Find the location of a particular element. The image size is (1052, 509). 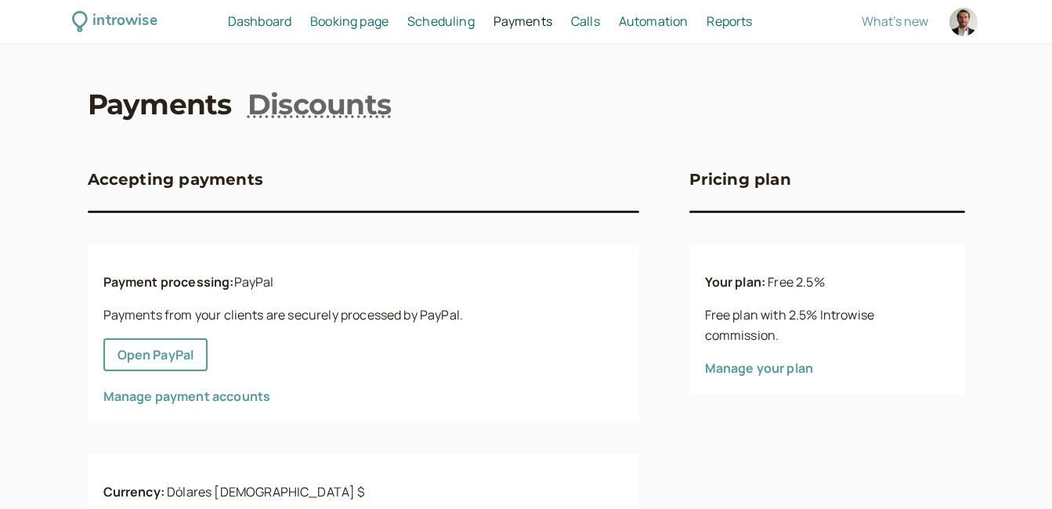

span: Calls is located at coordinates (585, 21).